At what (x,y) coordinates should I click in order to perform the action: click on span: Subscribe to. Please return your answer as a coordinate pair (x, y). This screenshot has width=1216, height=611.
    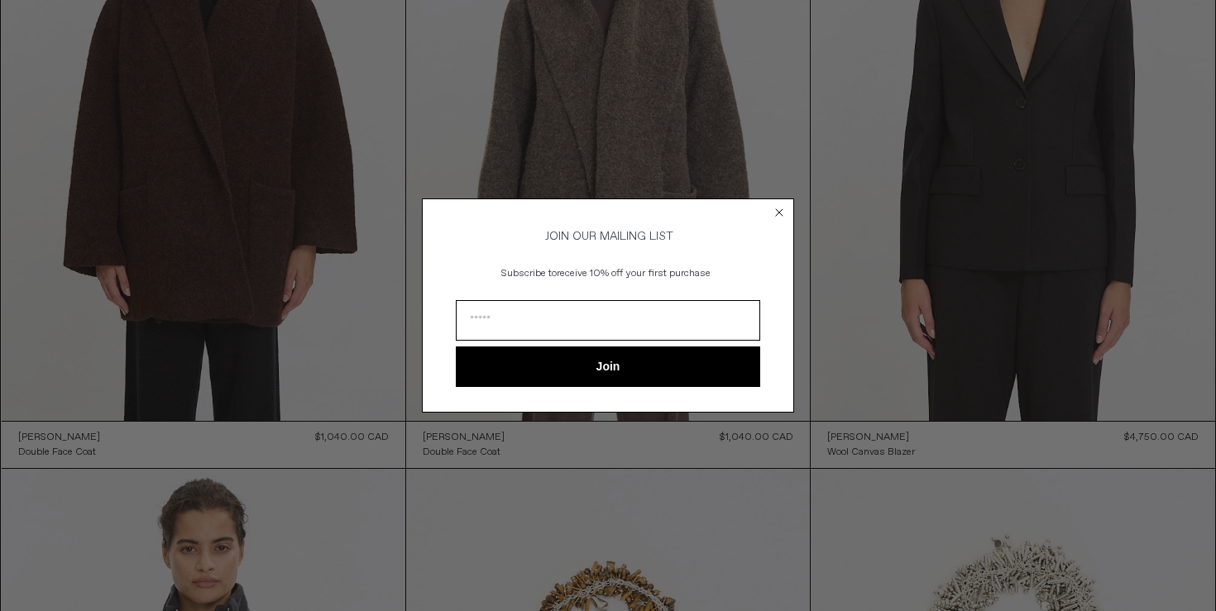
    Looking at the image, I should click on (529, 274).